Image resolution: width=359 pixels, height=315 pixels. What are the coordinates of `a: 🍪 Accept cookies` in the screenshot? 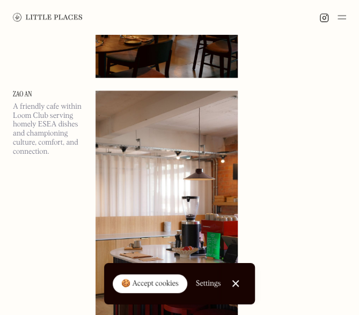 It's located at (150, 284).